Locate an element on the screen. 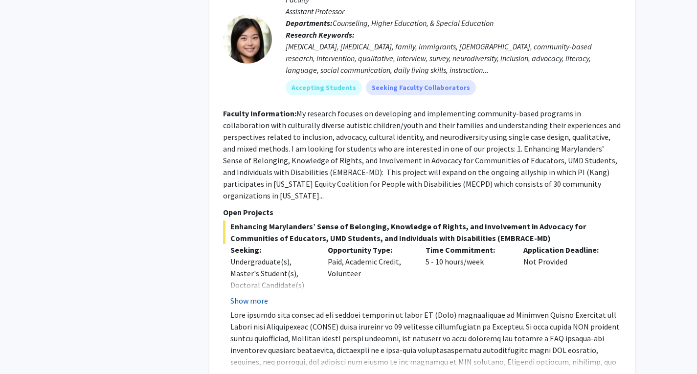  p: Seeking: is located at coordinates (272, 250).